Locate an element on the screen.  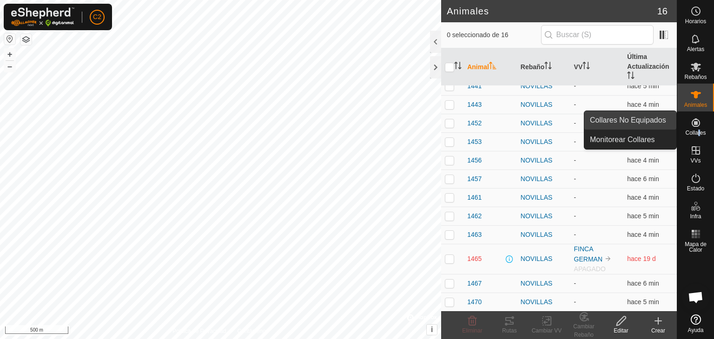
span: 1467 is located at coordinates (474, 284).